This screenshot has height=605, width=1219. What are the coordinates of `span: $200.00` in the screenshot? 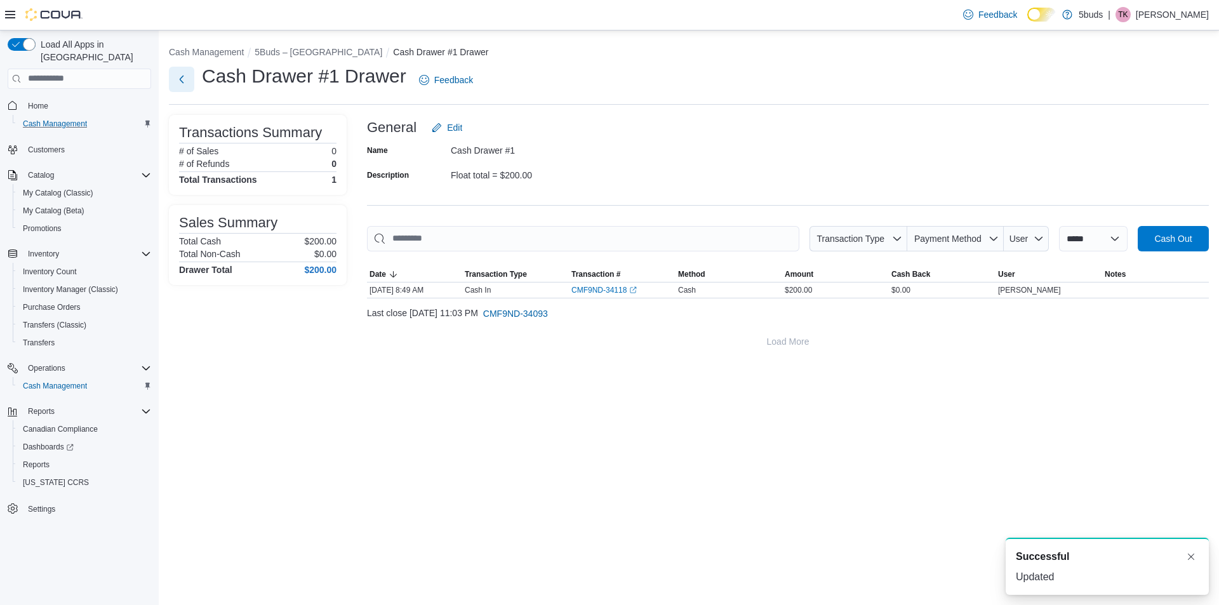 It's located at (798, 290).